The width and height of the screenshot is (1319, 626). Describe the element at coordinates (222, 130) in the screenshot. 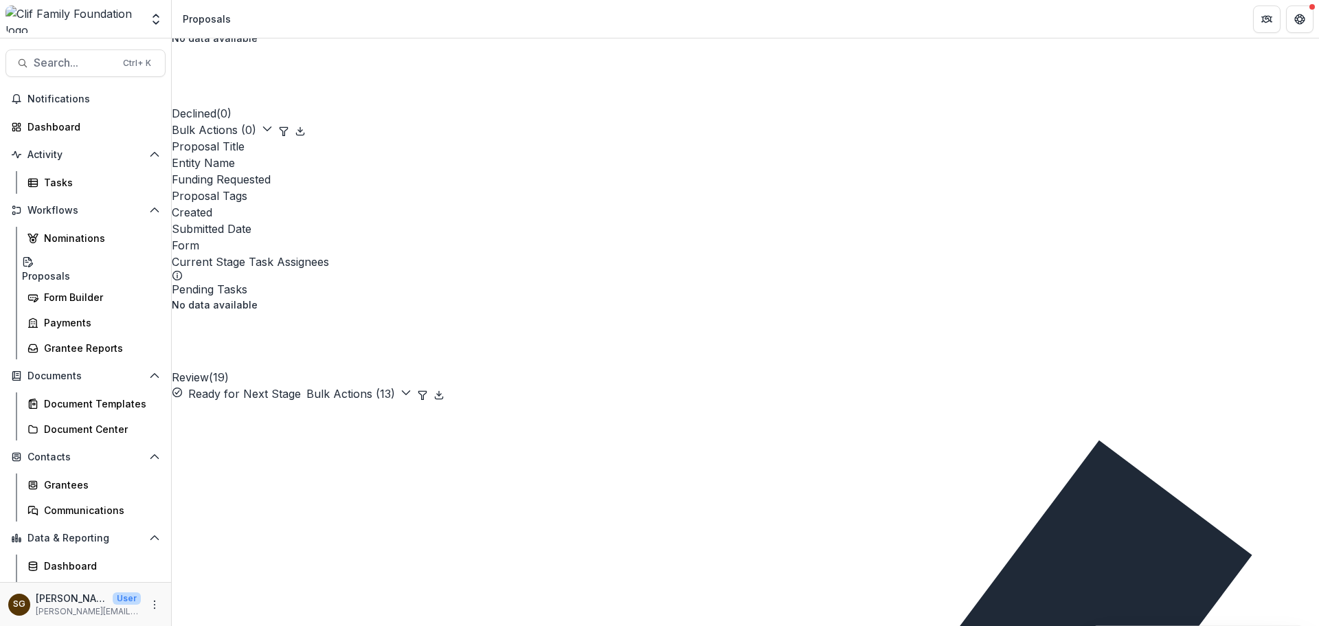

I see `button: Bulk Actions (0)` at that location.